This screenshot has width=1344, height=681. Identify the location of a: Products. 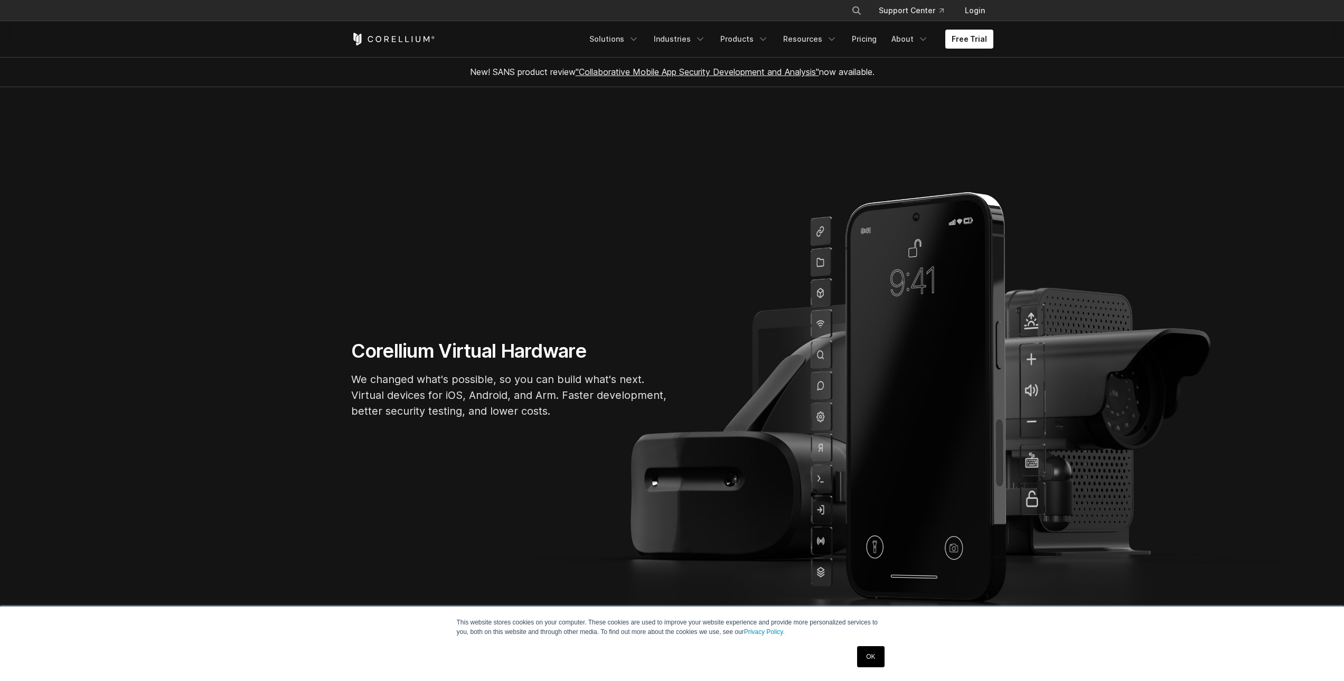
(744, 39).